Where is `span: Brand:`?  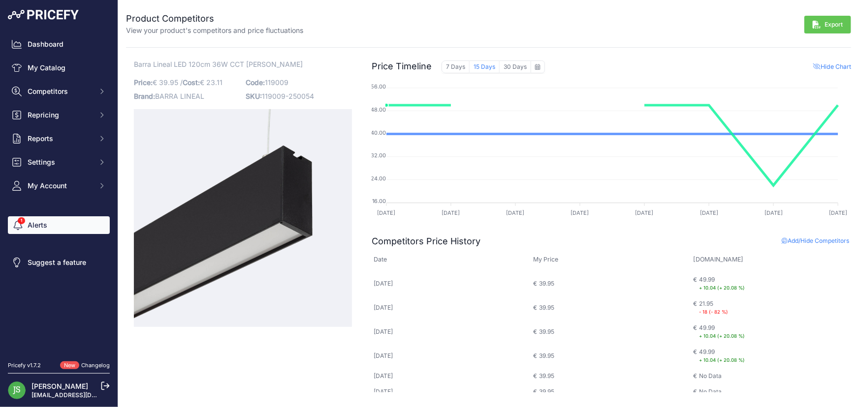
span: Brand: is located at coordinates (144, 96).